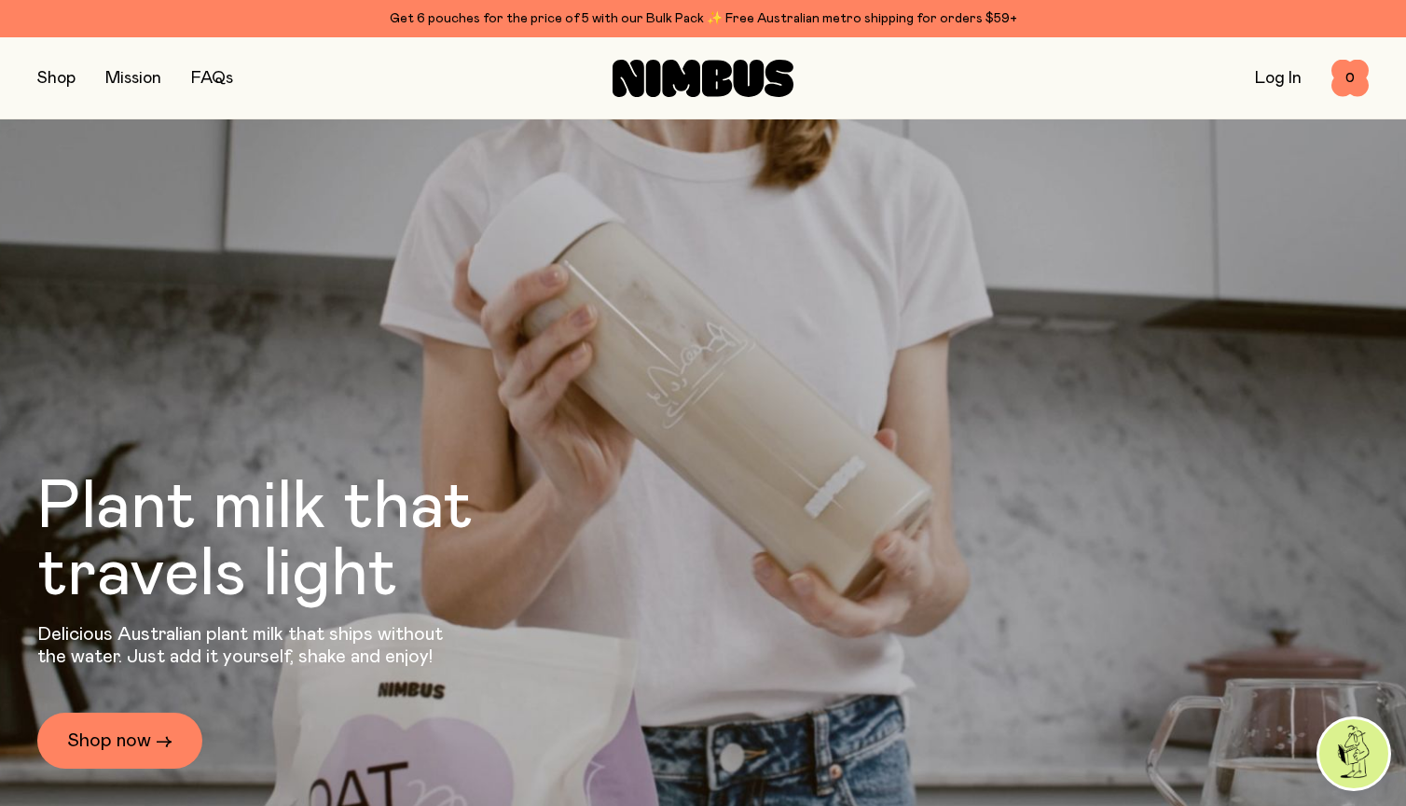 This screenshot has height=806, width=1406. I want to click on a: Log In, so click(1279, 78).